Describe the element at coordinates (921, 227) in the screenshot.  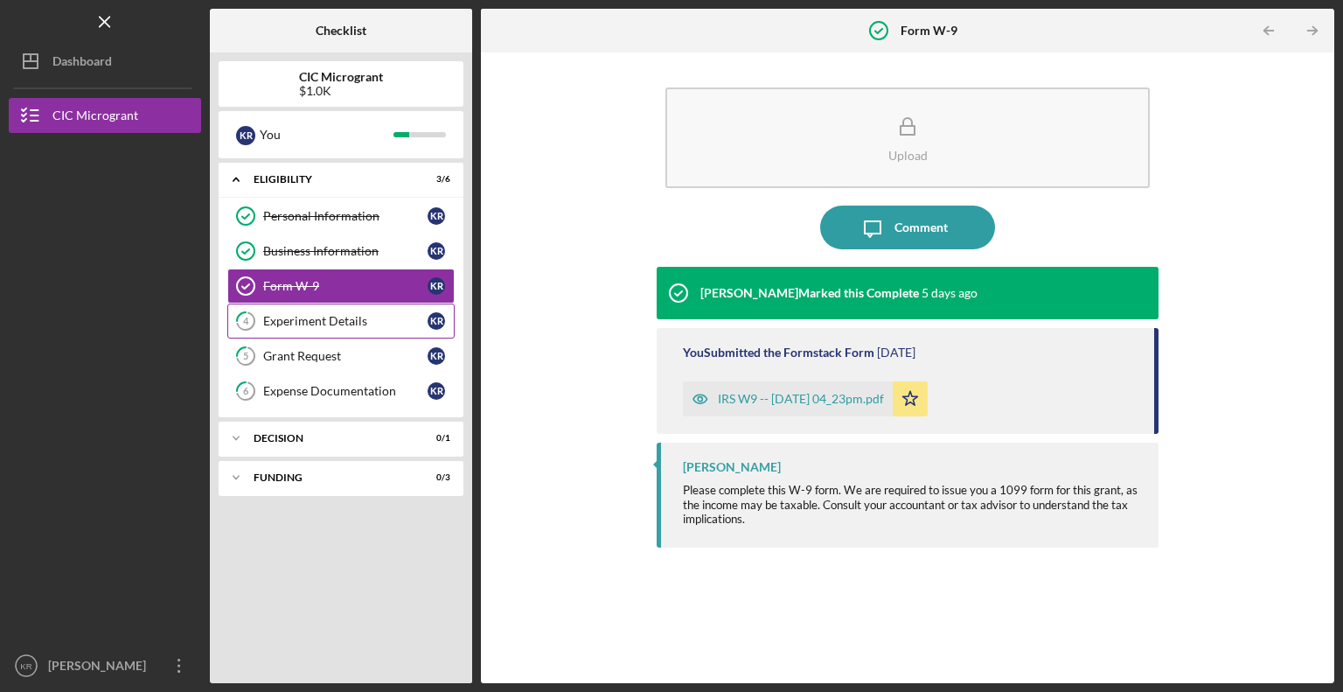
I see `div: Comment` at that location.